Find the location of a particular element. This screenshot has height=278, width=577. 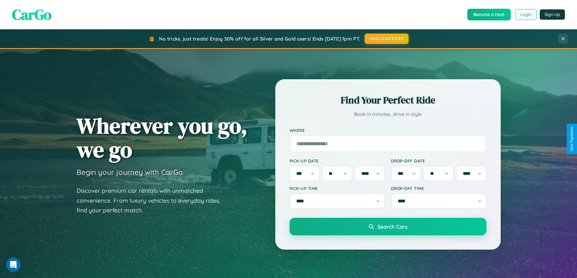

button: Become a Host is located at coordinates (489, 15).